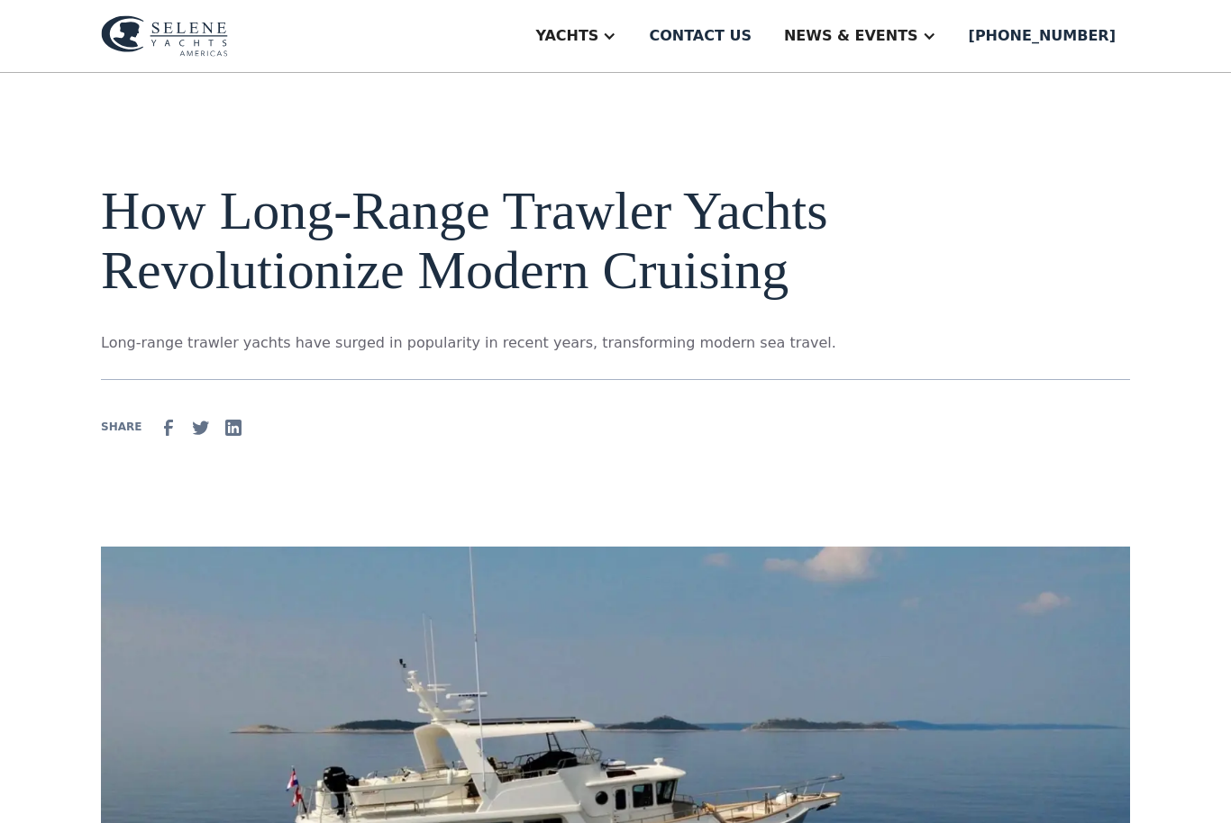  What do you see at coordinates (700, 36) in the screenshot?
I see `div: Contact us` at bounding box center [700, 36].